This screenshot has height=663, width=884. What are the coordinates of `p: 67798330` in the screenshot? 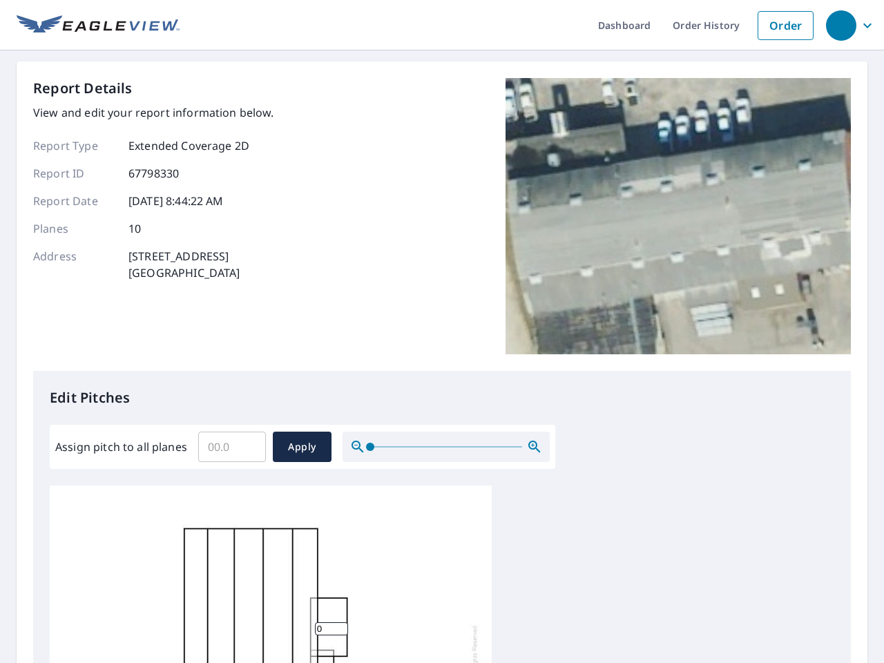 It's located at (153, 173).